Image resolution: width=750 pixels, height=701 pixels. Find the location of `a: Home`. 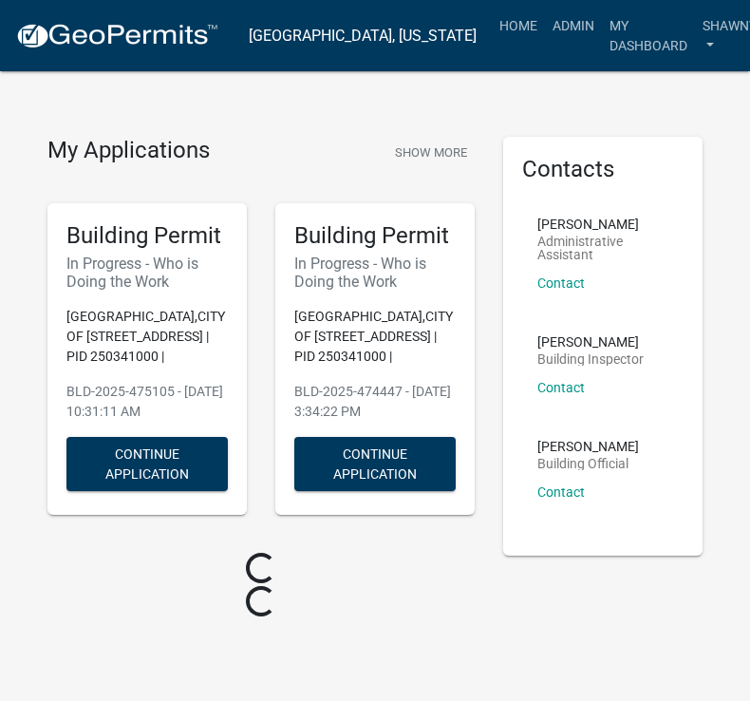

a: Home is located at coordinates (519, 26).